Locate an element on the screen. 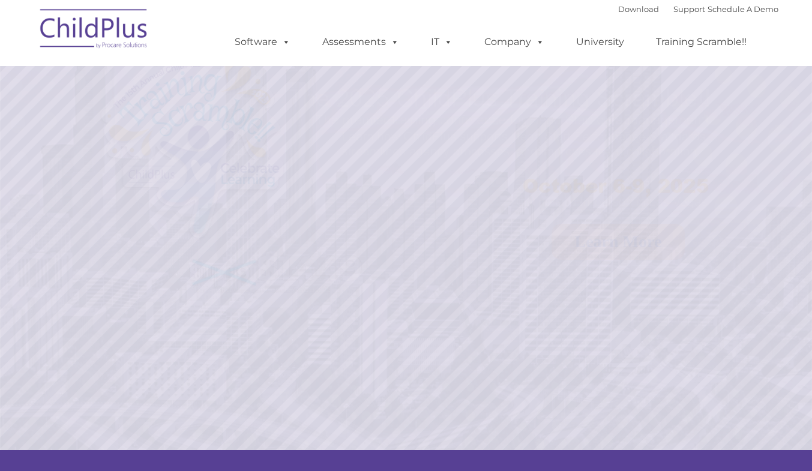 This screenshot has width=812, height=471. a: Learn More is located at coordinates (619, 242).